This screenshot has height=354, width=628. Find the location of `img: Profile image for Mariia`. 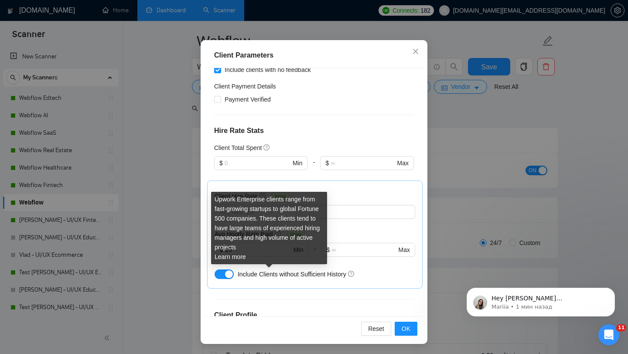

img: Profile image for Mariia is located at coordinates (27, 33).